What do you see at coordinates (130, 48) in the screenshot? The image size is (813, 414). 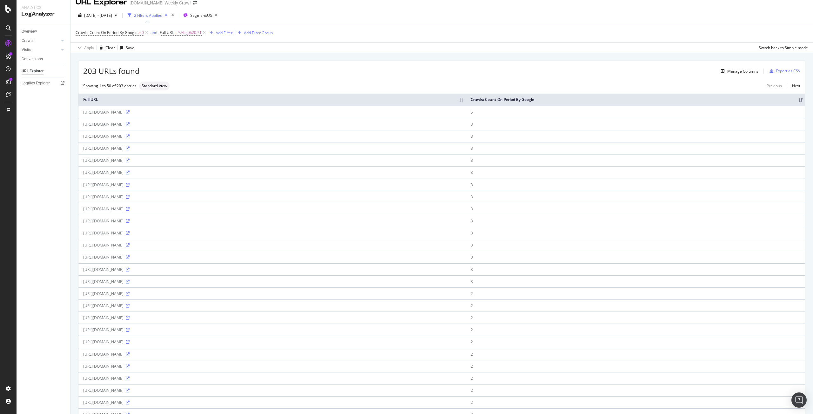 I see `div: Save` at bounding box center [130, 48].